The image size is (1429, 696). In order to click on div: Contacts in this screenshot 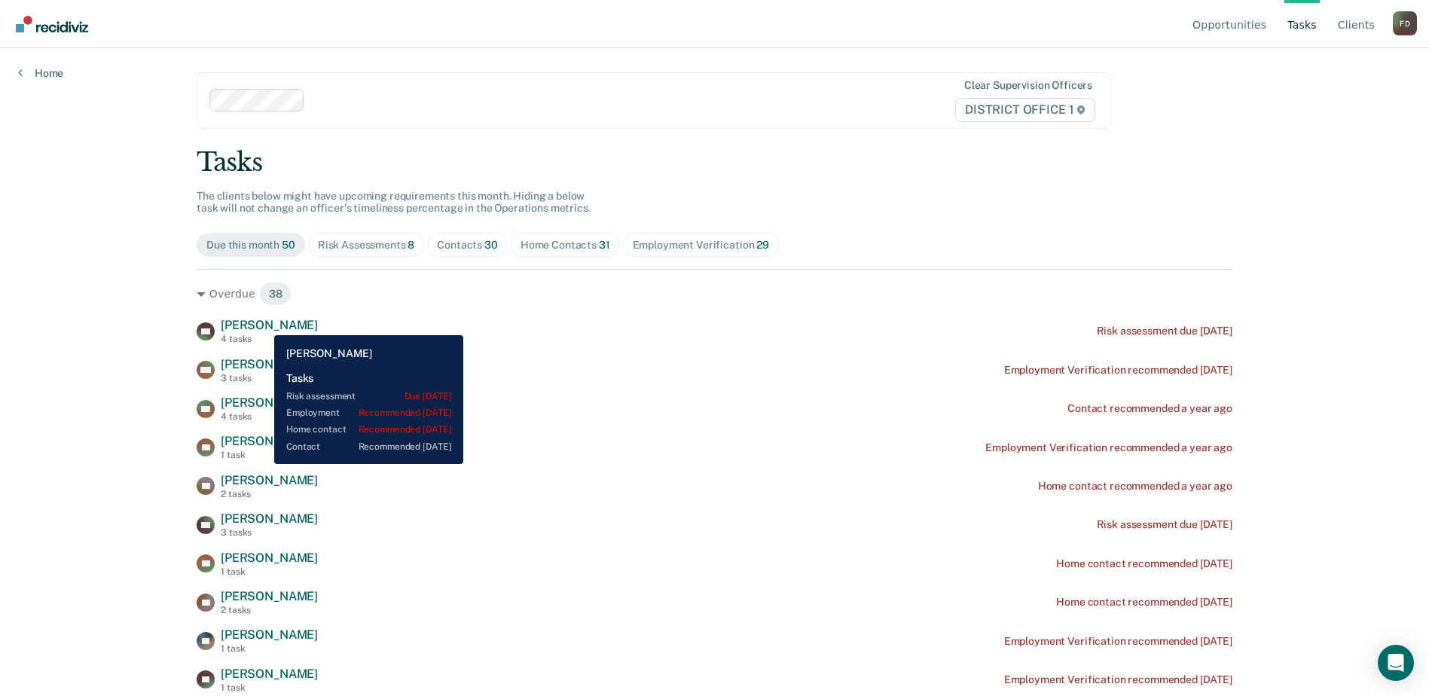, I will do `click(467, 245)`.